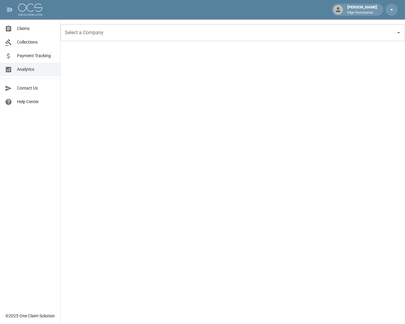 The image size is (405, 324). I want to click on button: open drawer, so click(10, 10).